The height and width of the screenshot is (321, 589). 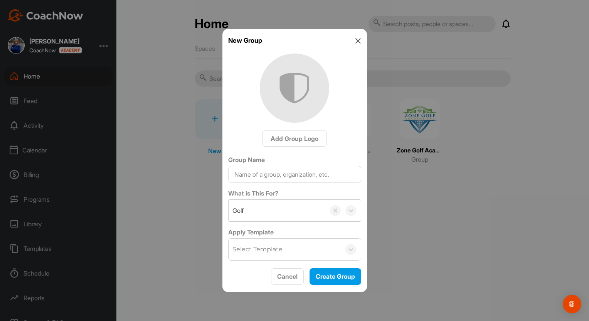 What do you see at coordinates (294, 193) in the screenshot?
I see `label: What is This For?` at bounding box center [294, 193].